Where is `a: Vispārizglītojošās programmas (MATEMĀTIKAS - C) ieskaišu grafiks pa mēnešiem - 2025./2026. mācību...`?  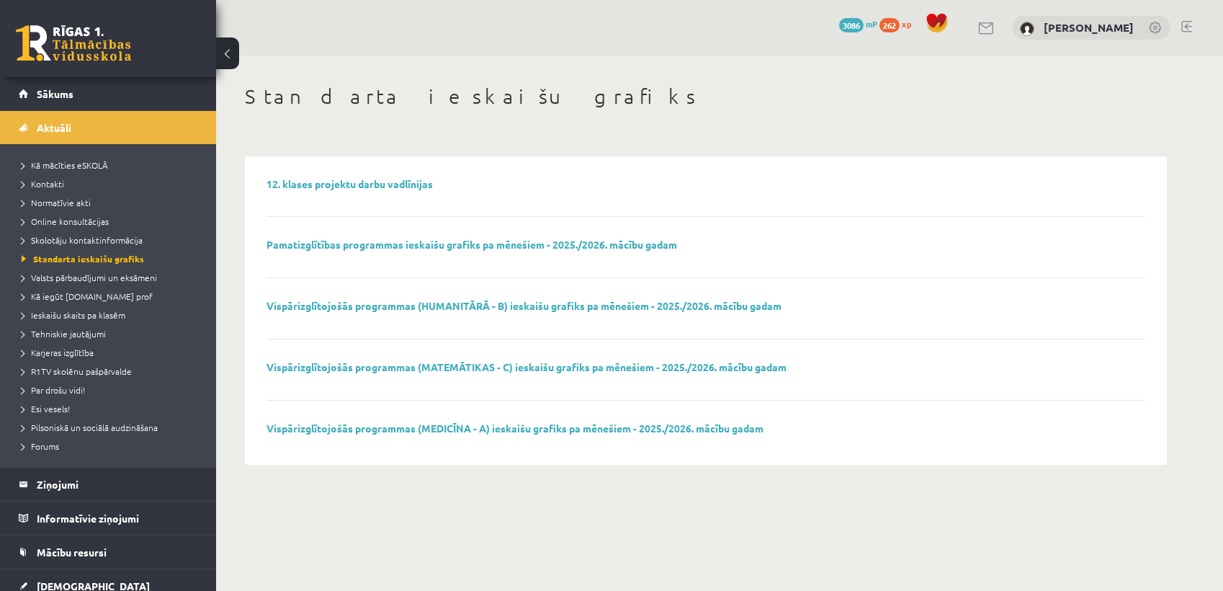
a: Vispārizglītojošās programmas (MATEMĀTIKAS - C) ieskaišu grafiks pa mēnešiem - 2025./2026. mācību... is located at coordinates (527, 367).